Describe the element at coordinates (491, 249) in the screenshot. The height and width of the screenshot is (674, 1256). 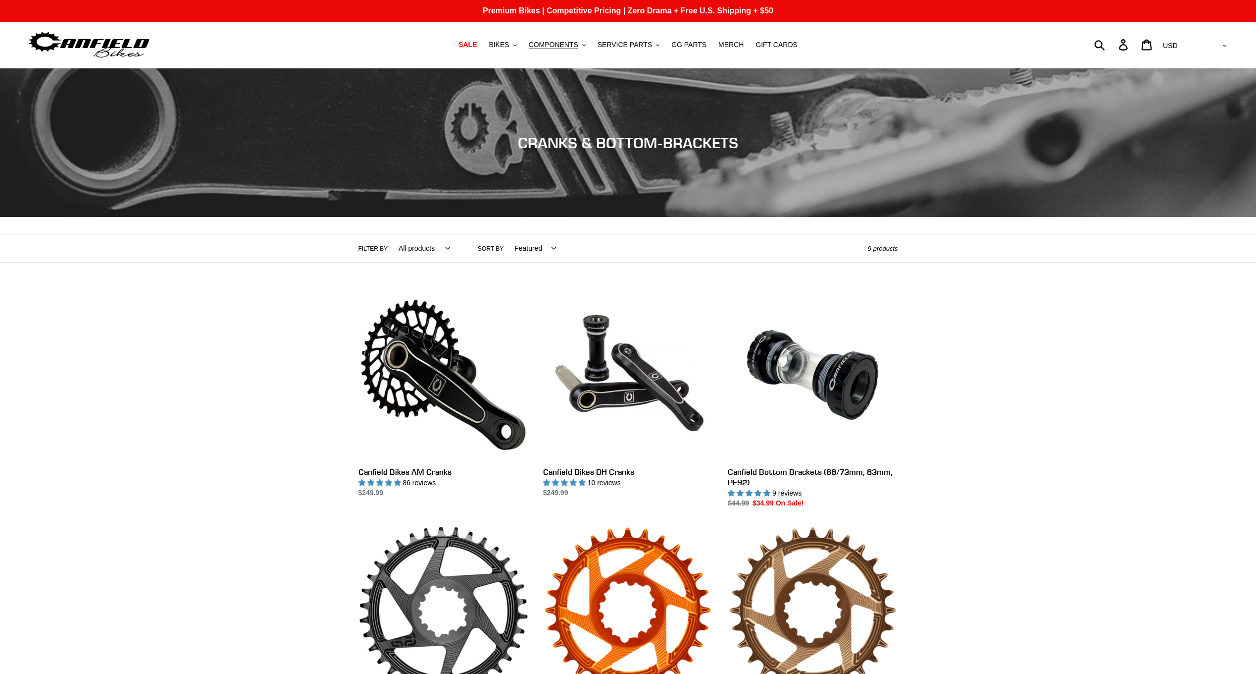
I see `label: Sort by` at that location.